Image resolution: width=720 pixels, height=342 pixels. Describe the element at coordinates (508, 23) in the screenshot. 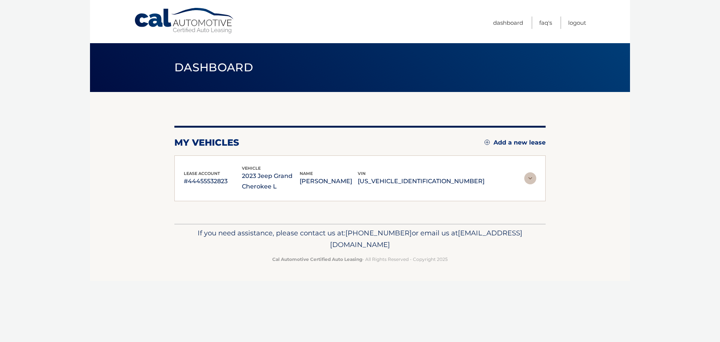

I see `a: Dashboard` at that location.